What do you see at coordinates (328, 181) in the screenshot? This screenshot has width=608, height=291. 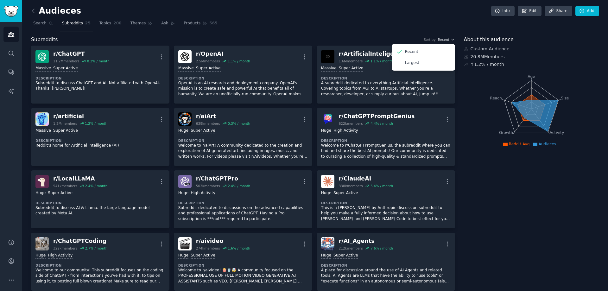 I see `img: ClaudeAI` at bounding box center [328, 181].